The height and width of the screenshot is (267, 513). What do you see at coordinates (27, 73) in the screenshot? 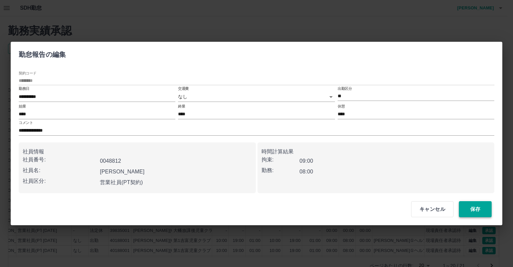
I see `label: 契約コード` at bounding box center [27, 73].